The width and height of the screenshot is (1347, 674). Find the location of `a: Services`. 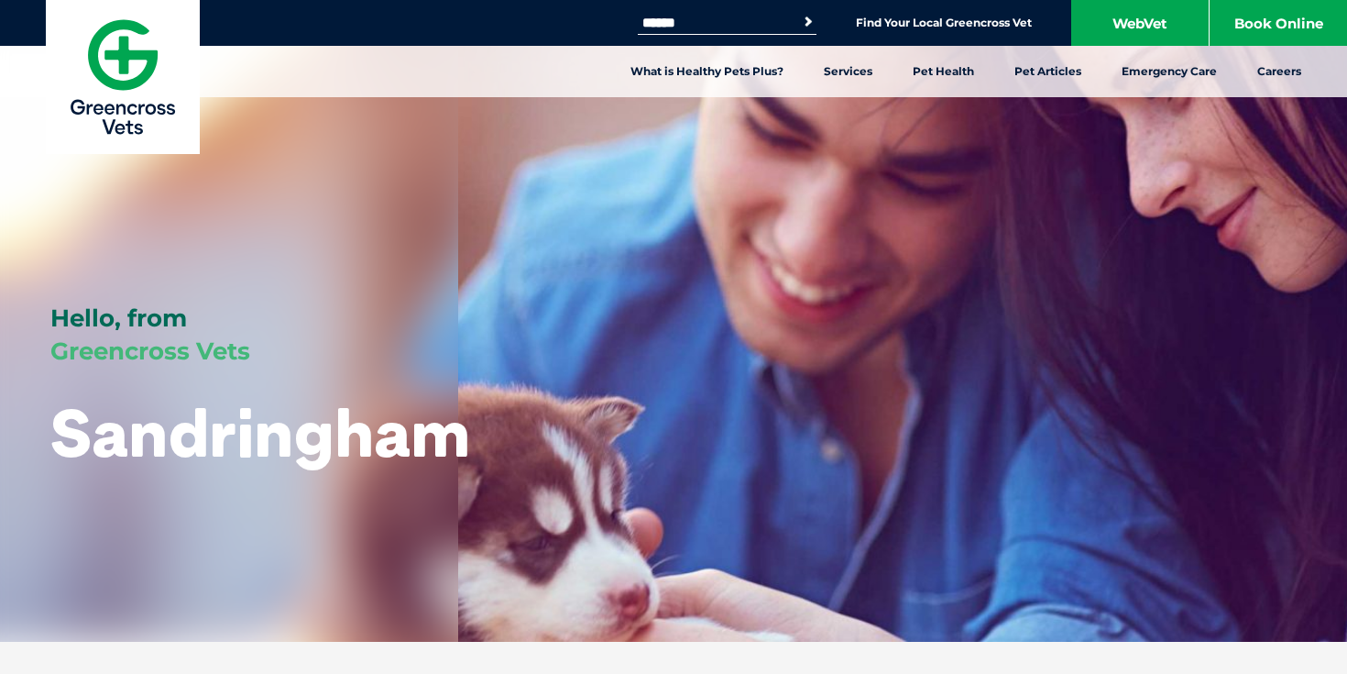

a: Services is located at coordinates (848, 71).